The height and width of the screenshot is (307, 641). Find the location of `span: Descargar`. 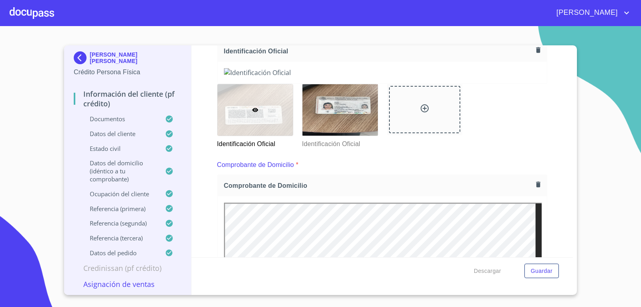

span: Descargar is located at coordinates (488, 271).